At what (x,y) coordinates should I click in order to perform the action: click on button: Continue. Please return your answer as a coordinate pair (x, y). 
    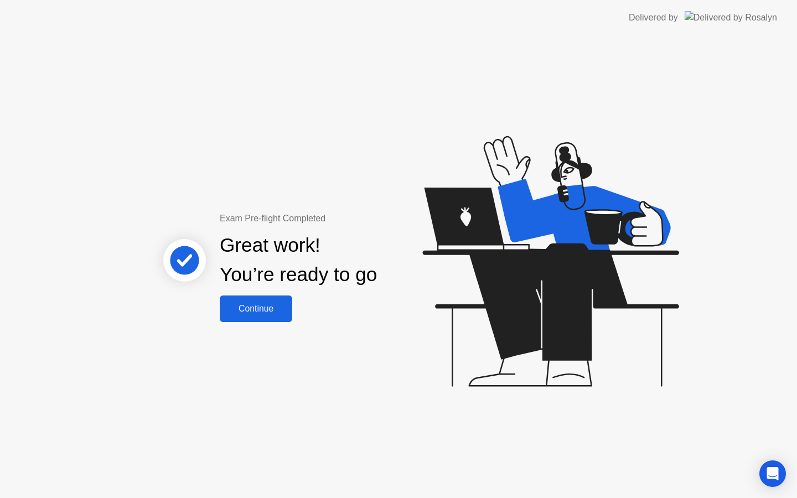
    Looking at the image, I should click on (256, 309).